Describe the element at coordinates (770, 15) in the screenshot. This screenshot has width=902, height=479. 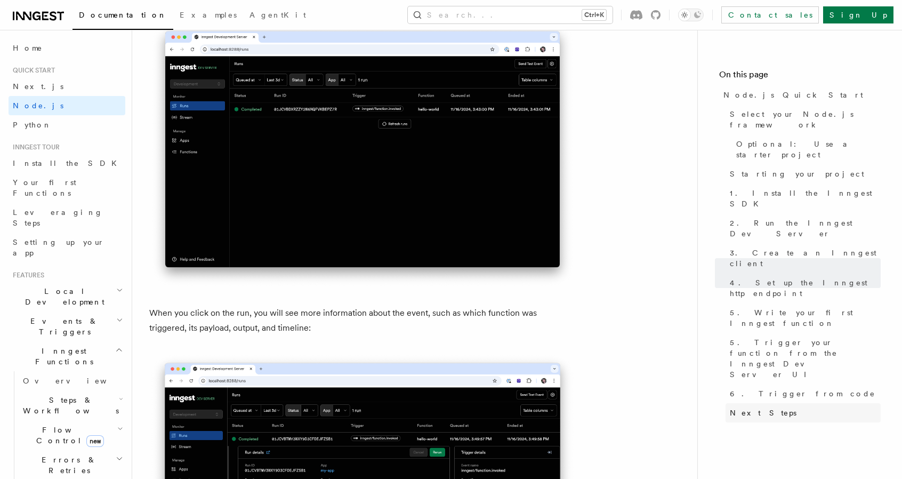
I see `a: Contact sales` at that location.